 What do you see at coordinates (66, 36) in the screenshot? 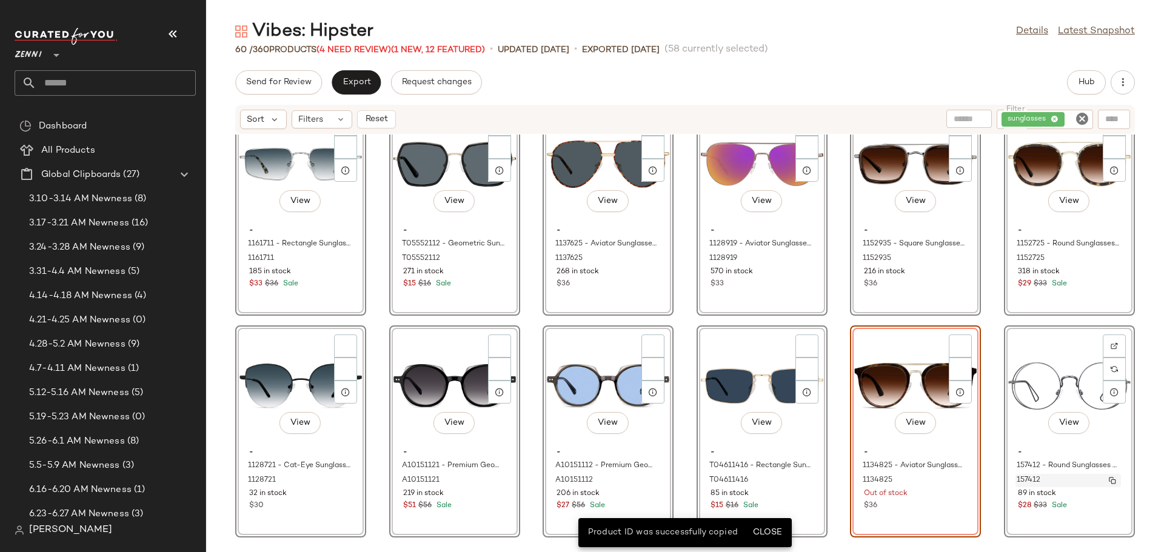
I see `img: cfy_white_logo.C9jOOHJF.svg` at bounding box center [66, 36].